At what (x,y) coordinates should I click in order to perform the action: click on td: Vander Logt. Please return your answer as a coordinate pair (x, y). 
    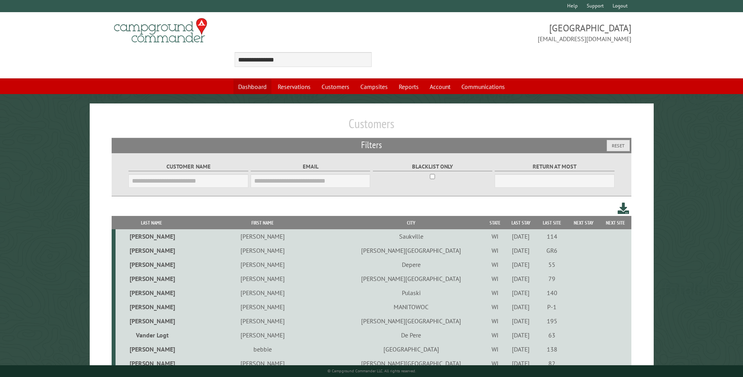
    Looking at the image, I should click on (151, 335).